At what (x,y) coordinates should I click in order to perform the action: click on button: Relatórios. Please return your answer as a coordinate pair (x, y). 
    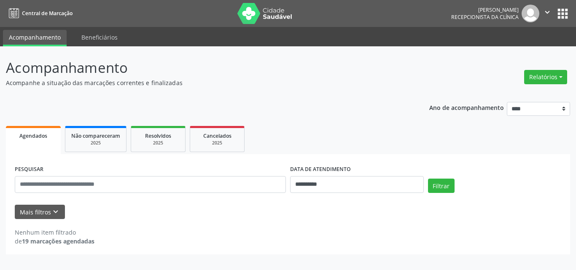
    Looking at the image, I should click on (546, 77).